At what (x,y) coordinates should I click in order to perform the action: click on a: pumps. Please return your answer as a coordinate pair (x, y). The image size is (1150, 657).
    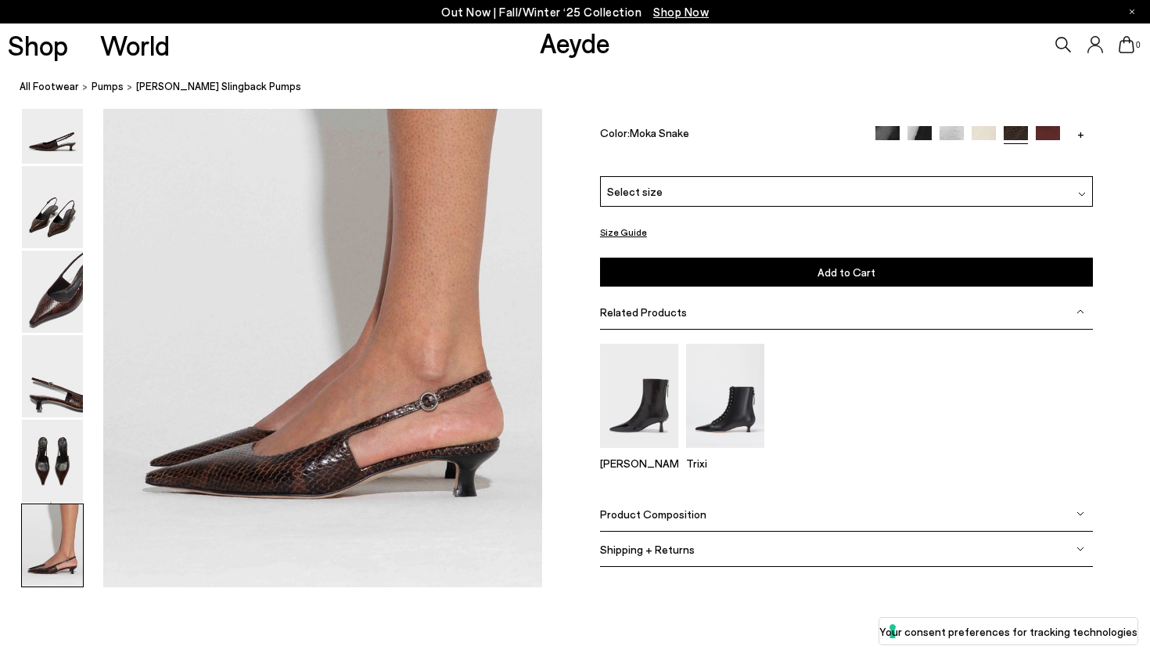
    Looking at the image, I should click on (107, 86).